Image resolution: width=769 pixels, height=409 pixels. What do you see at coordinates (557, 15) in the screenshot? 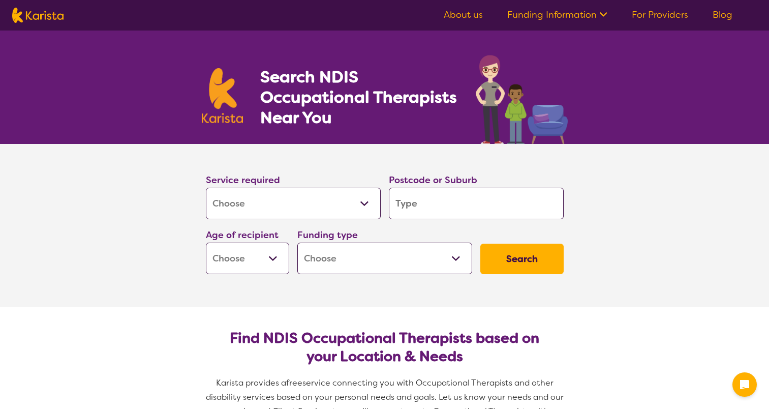
I see `a: Funding Information` at bounding box center [557, 15].